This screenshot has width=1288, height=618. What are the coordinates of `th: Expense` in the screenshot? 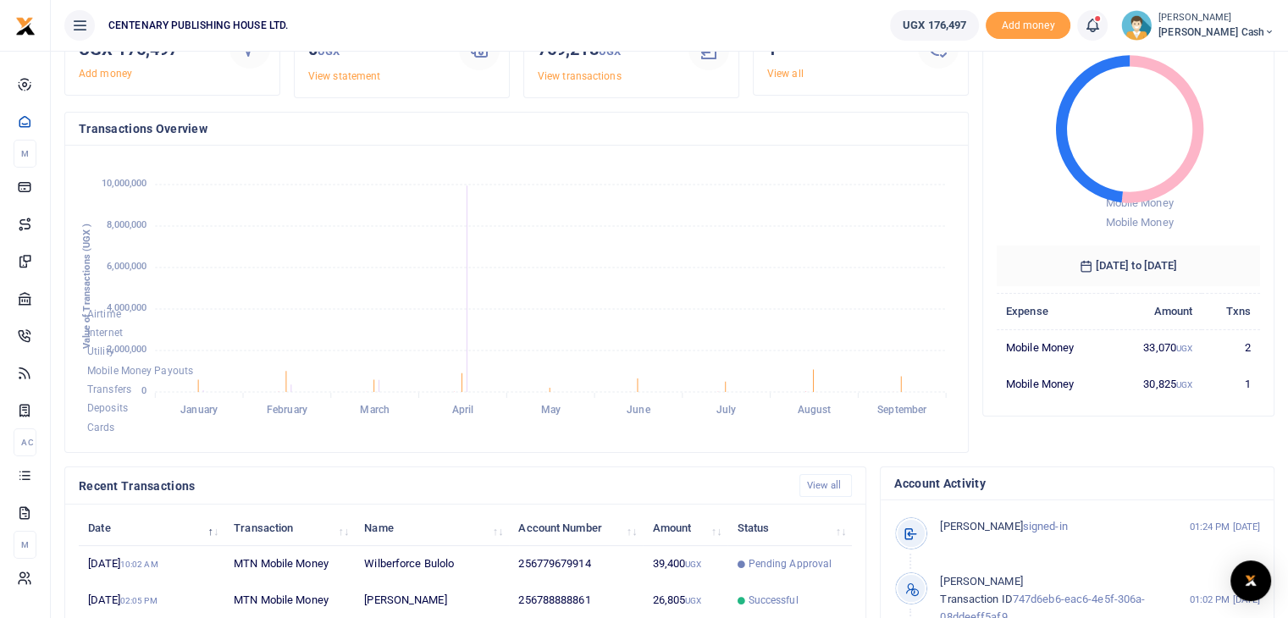 It's located at (1054, 311).